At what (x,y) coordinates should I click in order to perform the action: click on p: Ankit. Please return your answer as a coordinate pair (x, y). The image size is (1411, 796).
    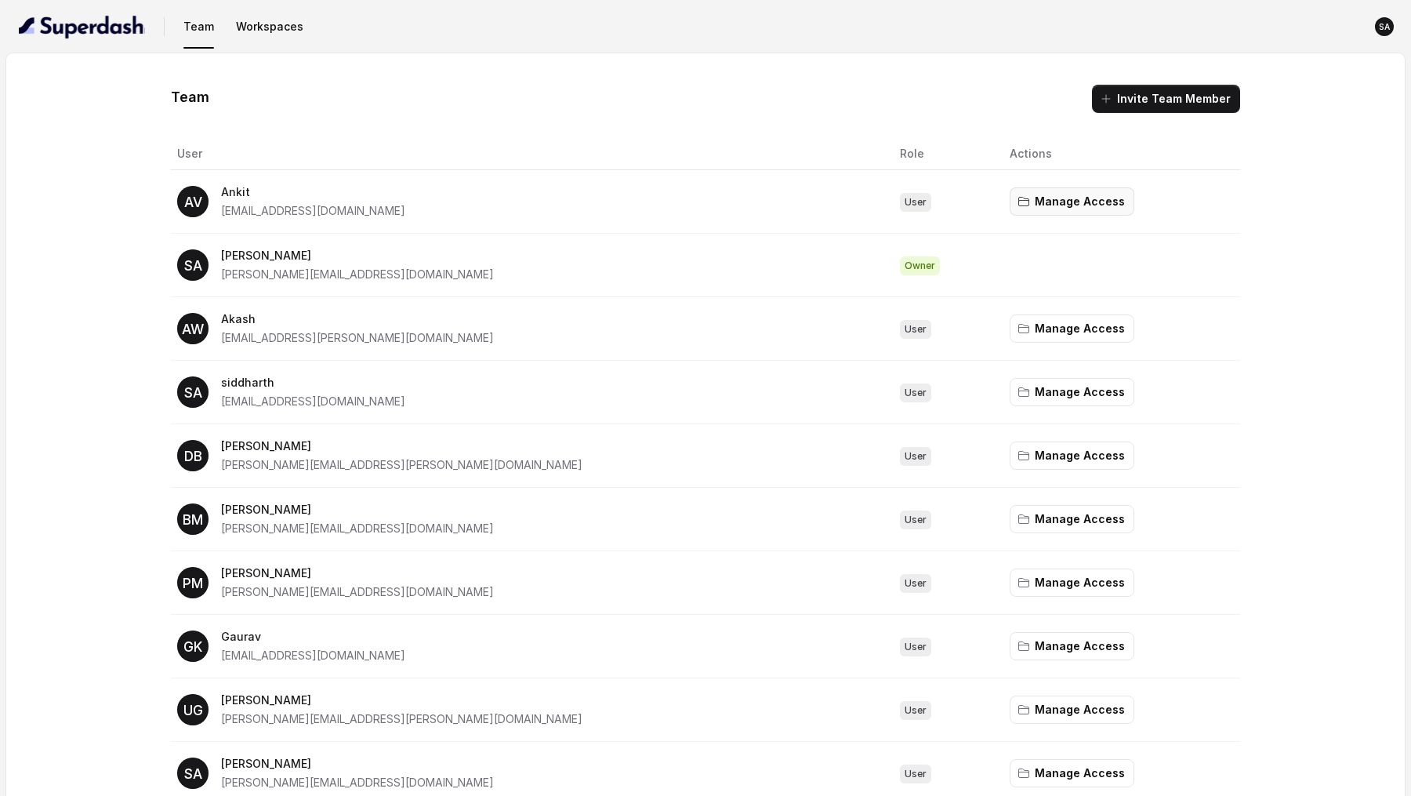
    Looking at the image, I should click on (313, 192).